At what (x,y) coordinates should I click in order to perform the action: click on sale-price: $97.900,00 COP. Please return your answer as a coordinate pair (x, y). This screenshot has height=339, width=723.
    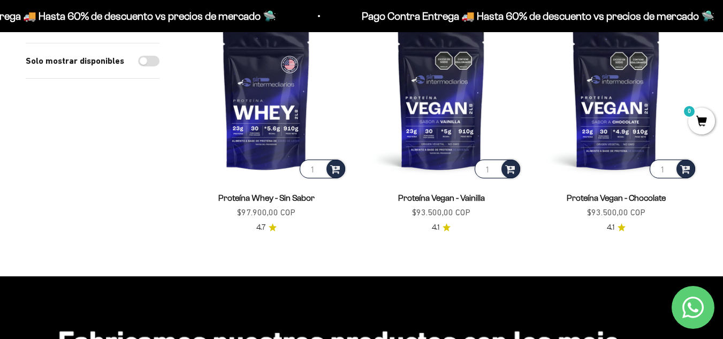
    Looking at the image, I should click on (266, 212).